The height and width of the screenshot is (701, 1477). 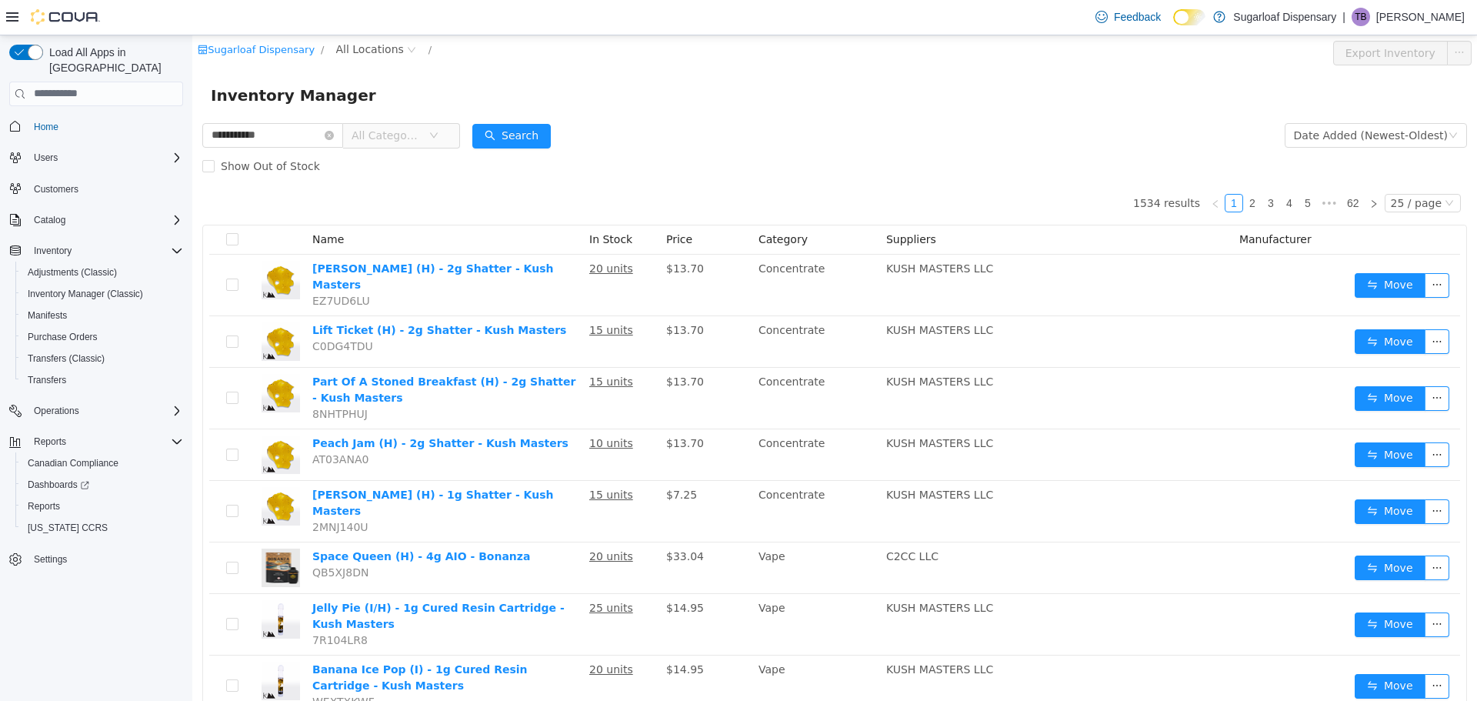 What do you see at coordinates (150, 311) in the screenshot?
I see `span: C0DG4TDU` at bounding box center [150, 311].